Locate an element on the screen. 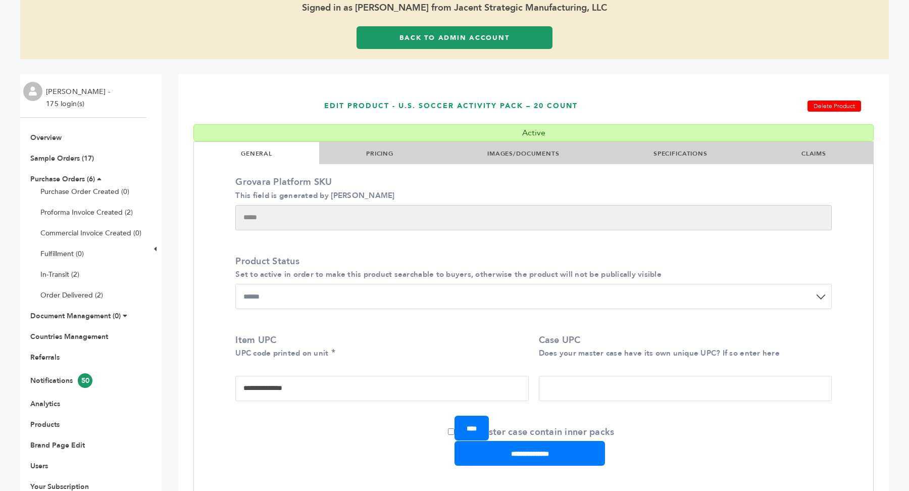 This screenshot has height=491, width=909. label: Product Status is located at coordinates (531, 268).